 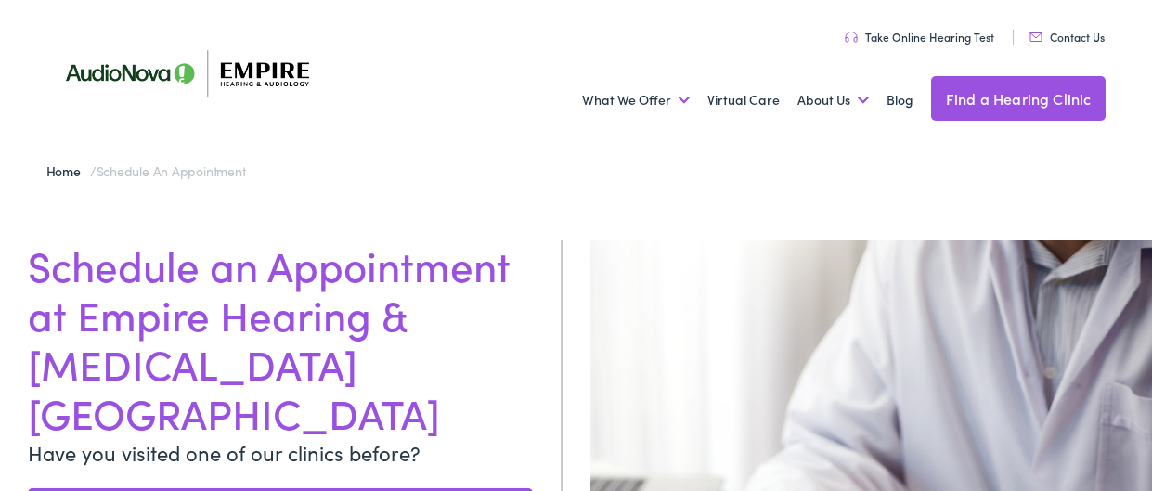 What do you see at coordinates (900, 100) in the screenshot?
I see `a: Blog` at bounding box center [900, 100].